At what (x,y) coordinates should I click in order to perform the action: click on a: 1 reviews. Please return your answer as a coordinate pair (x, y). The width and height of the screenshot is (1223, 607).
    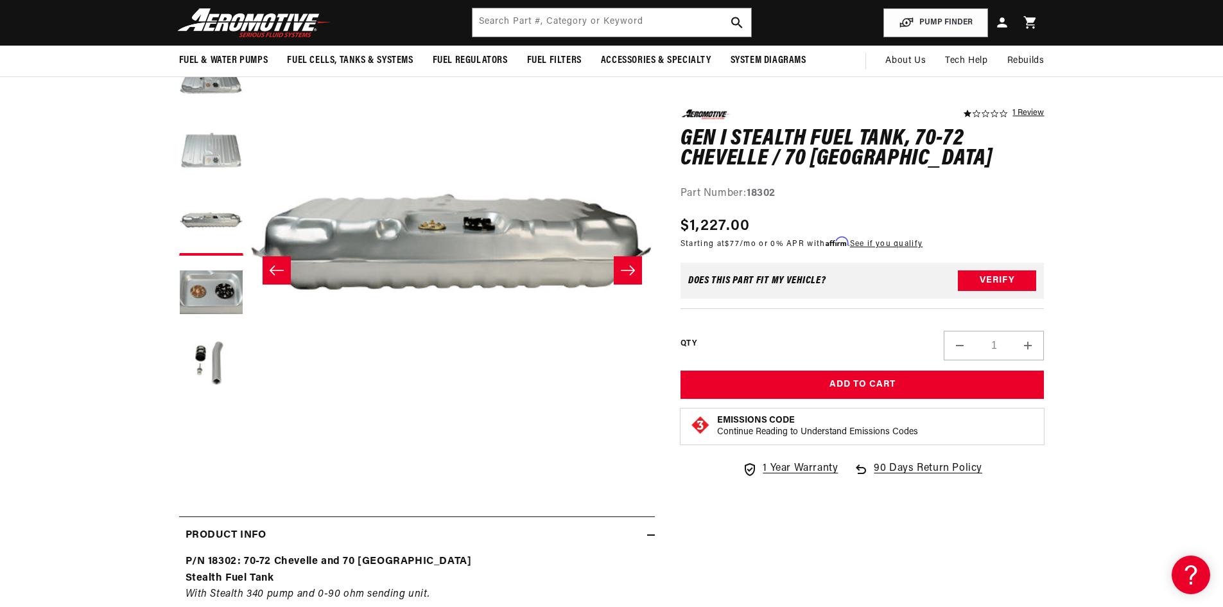
    Looking at the image, I should click on (1028, 114).